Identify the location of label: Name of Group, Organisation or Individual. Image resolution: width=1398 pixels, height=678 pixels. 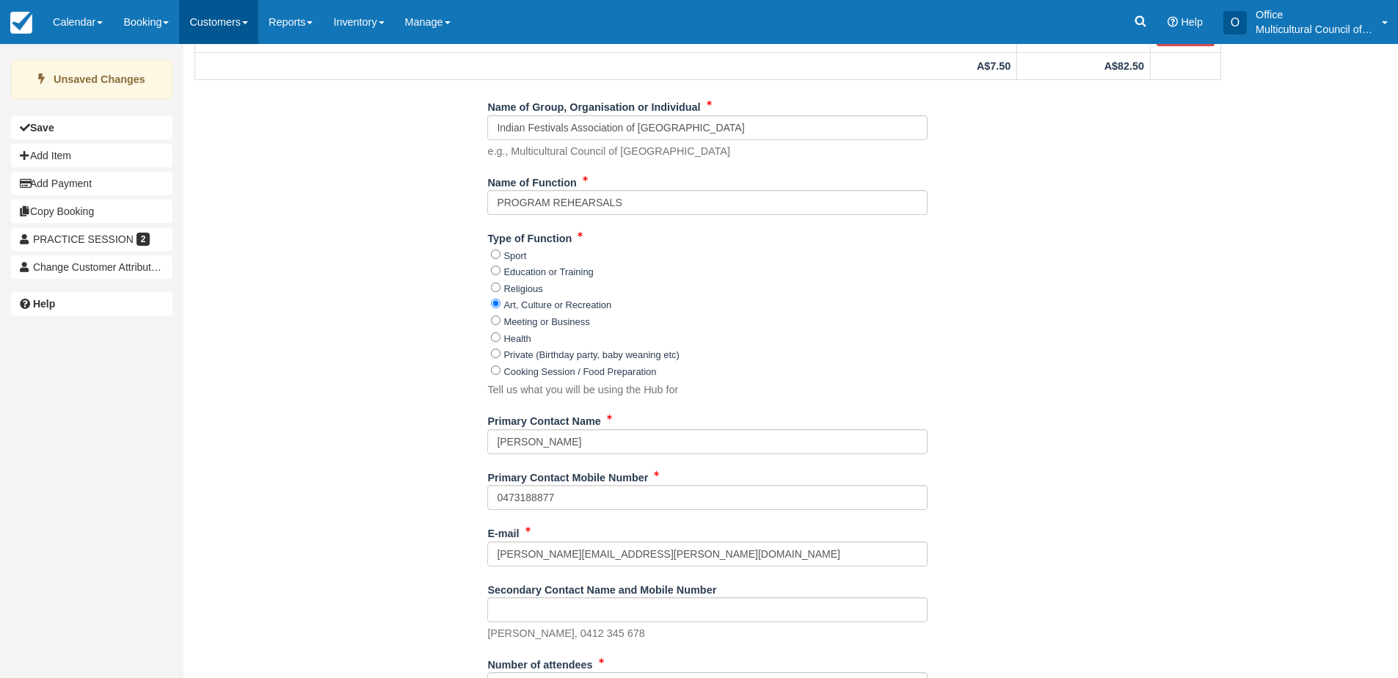
(594, 105).